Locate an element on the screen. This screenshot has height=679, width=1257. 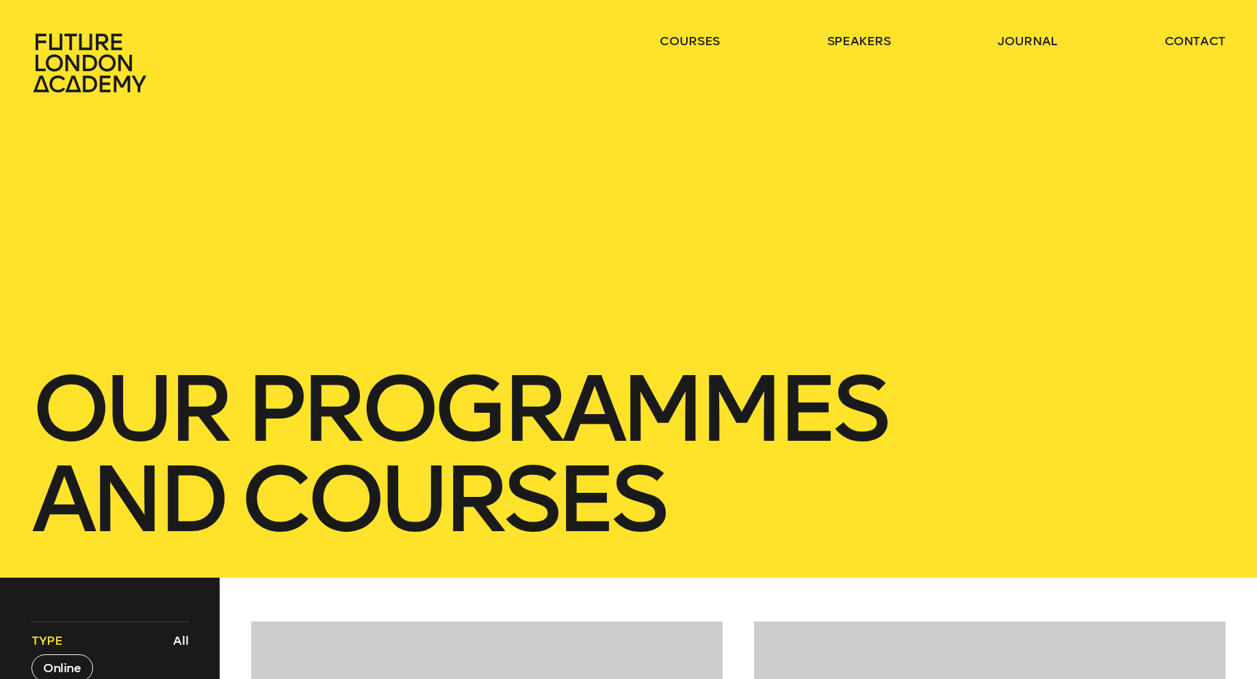
a: speakers is located at coordinates (859, 41).